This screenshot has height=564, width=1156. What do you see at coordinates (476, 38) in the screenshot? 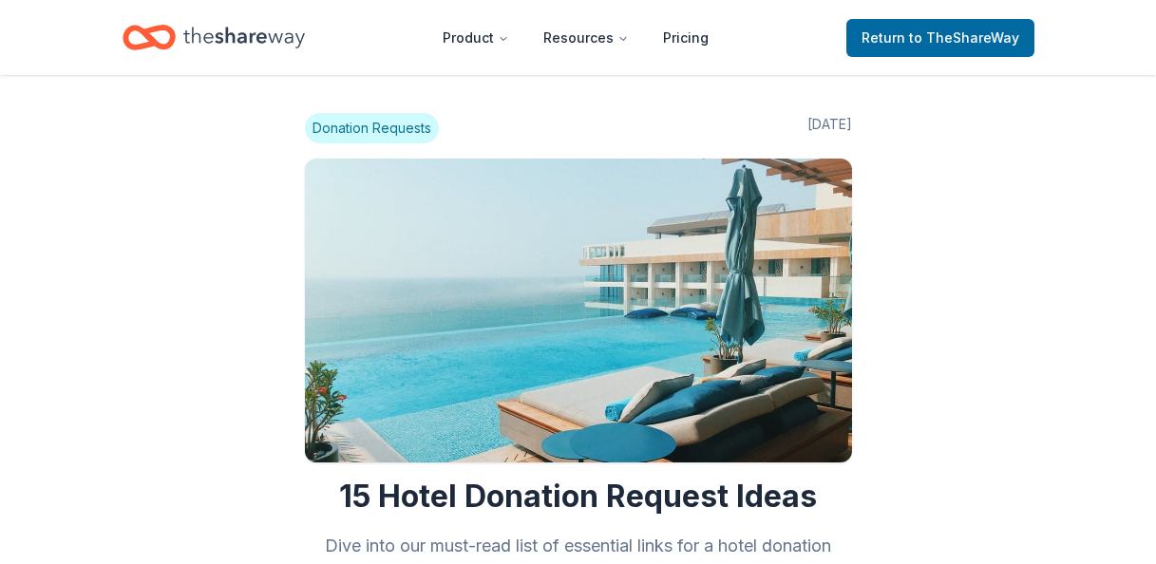
I see `button: Product` at bounding box center [476, 38].